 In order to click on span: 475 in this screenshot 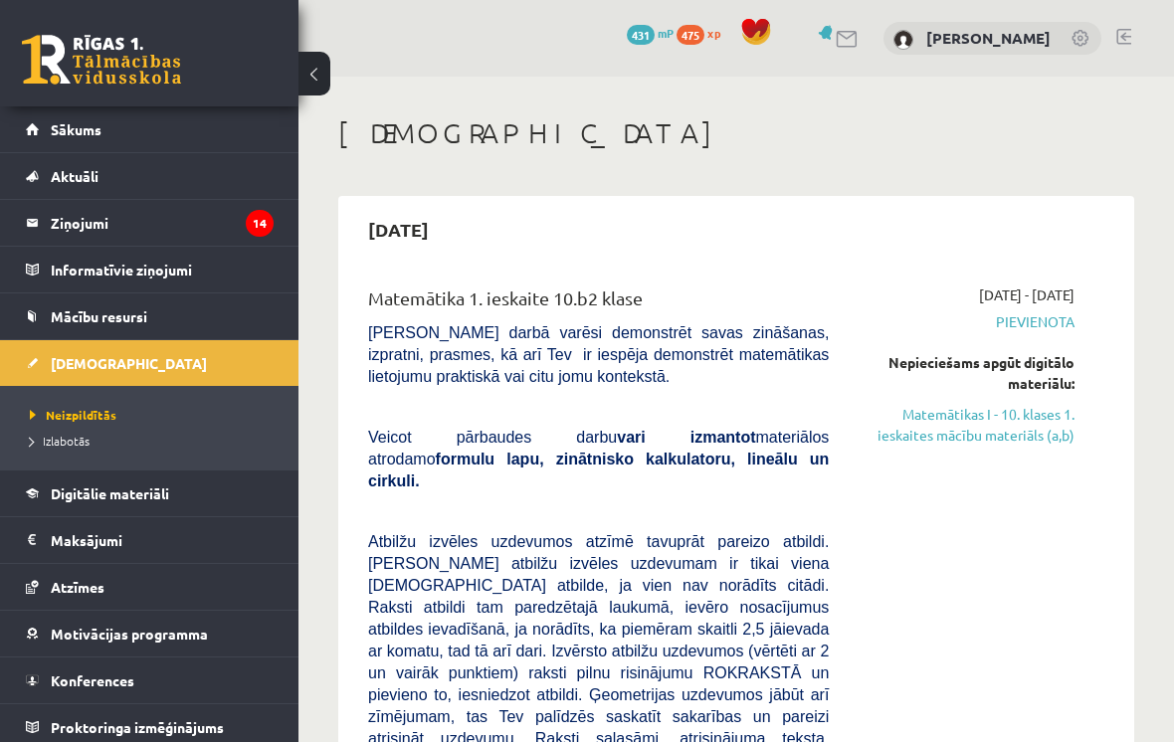, I will do `click(690, 35)`.